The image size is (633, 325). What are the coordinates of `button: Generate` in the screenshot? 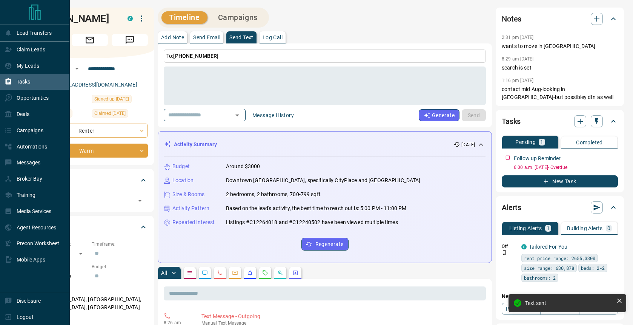 It's located at (439, 115).